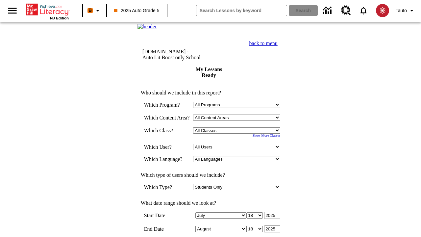 This screenshot has width=421, height=237. Describe the element at coordinates (406, 11) in the screenshot. I see `button: Profile/Settings` at that location.